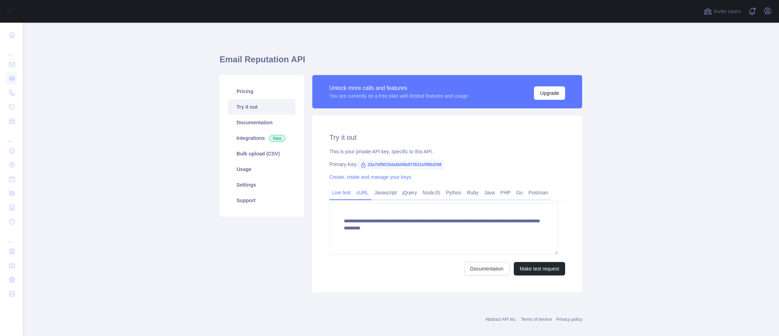 The image size is (779, 336). What do you see at coordinates (539, 269) in the screenshot?
I see `button: Make test request` at bounding box center [539, 269].